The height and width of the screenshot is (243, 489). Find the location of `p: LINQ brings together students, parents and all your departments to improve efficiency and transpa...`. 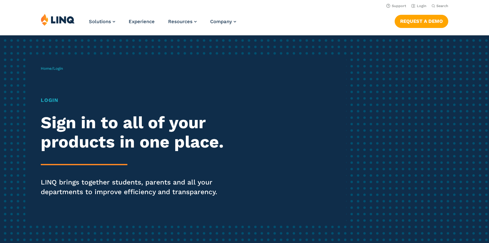

p: LINQ brings together students, parents and all your departments to improve efficiency and transpa... is located at coordinates (135, 187).